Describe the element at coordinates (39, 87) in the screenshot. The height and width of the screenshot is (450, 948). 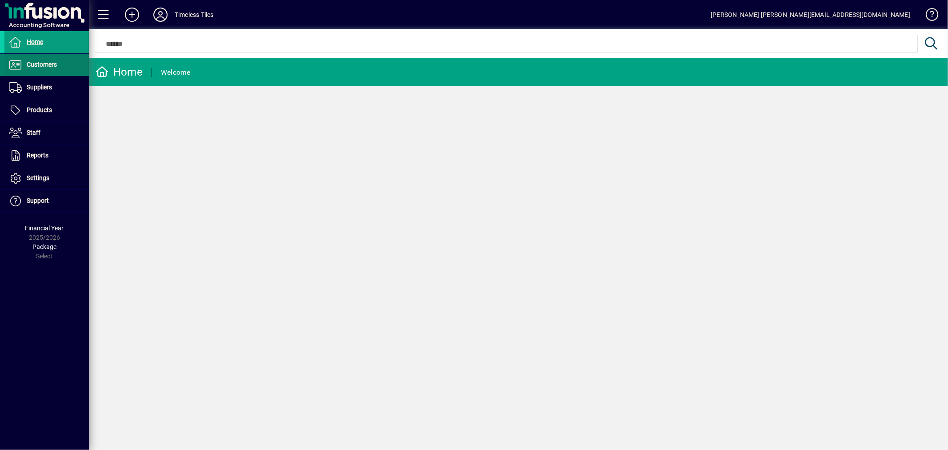
I see `span: Suppliers` at that location.